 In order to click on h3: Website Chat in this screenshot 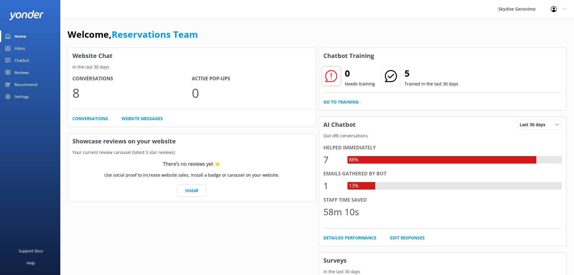, I will do `click(192, 56)`.